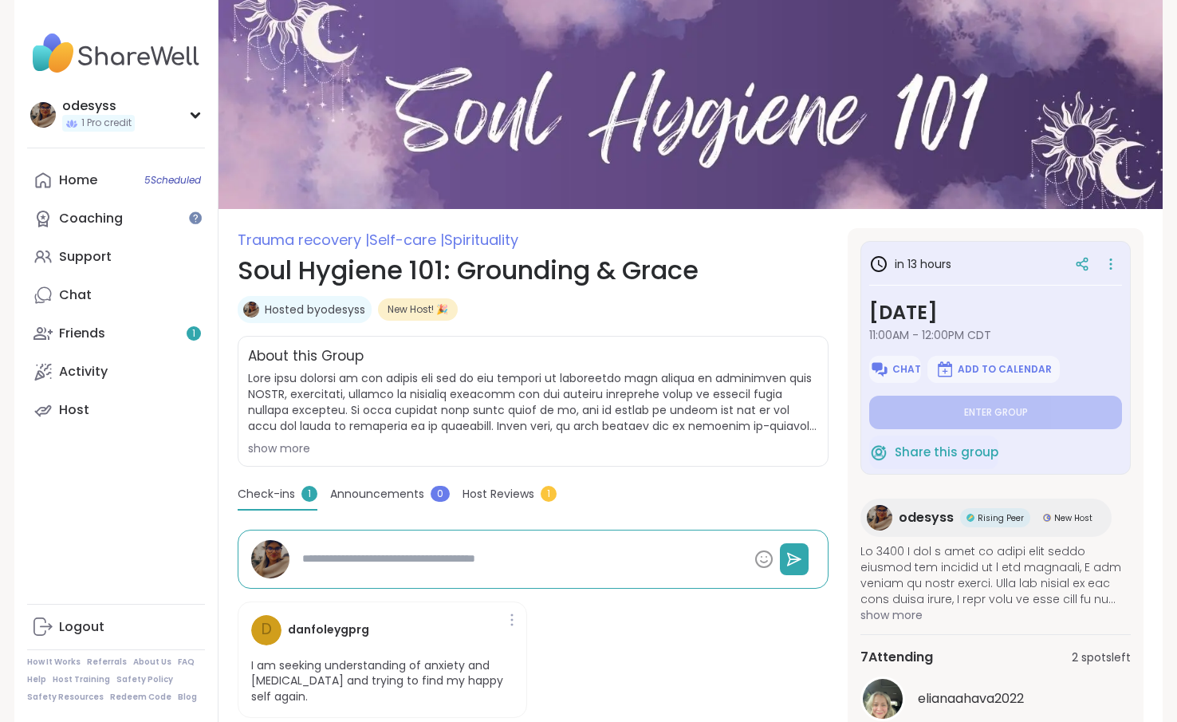 The width and height of the screenshot is (1177, 722). What do you see at coordinates (81, 627) in the screenshot?
I see `div: Logout` at bounding box center [81, 627].